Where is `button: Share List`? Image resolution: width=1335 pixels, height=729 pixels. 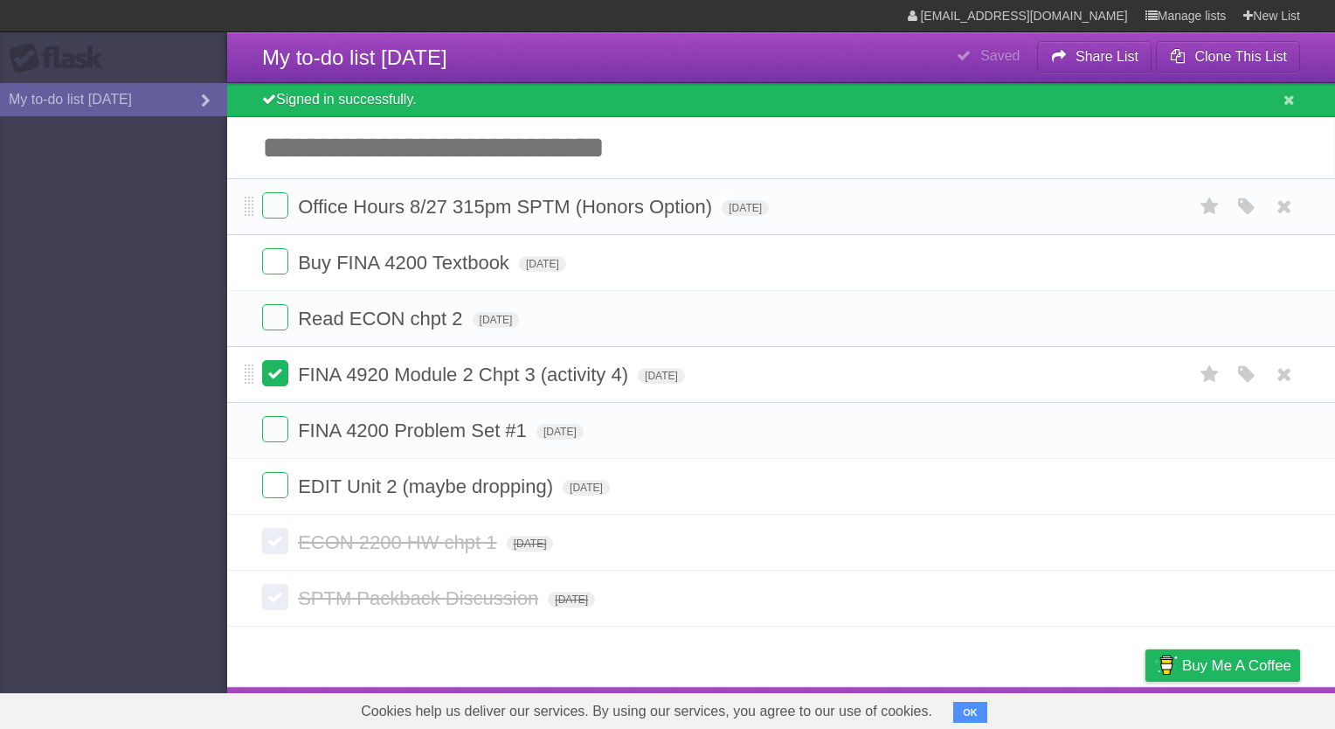 button: Share List is located at coordinates (1095, 57).